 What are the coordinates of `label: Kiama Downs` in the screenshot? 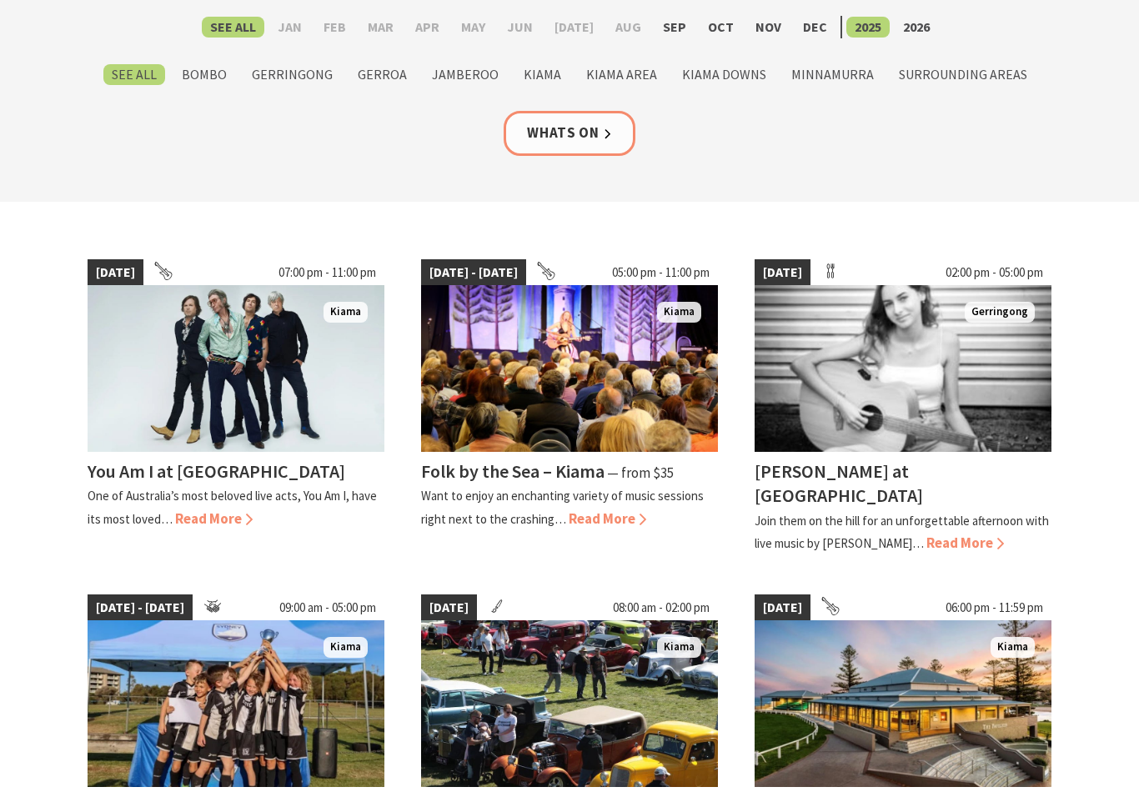 It's located at (724, 75).